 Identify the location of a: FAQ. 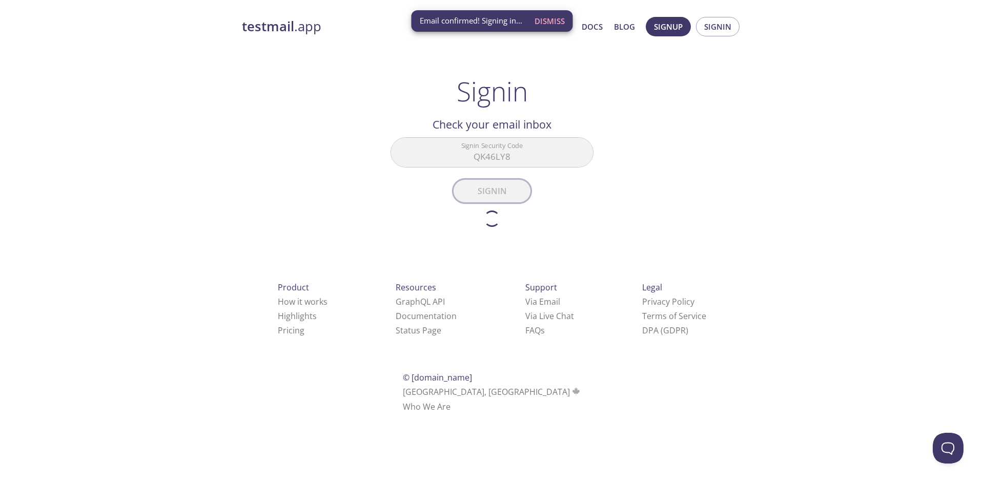
(535, 331).